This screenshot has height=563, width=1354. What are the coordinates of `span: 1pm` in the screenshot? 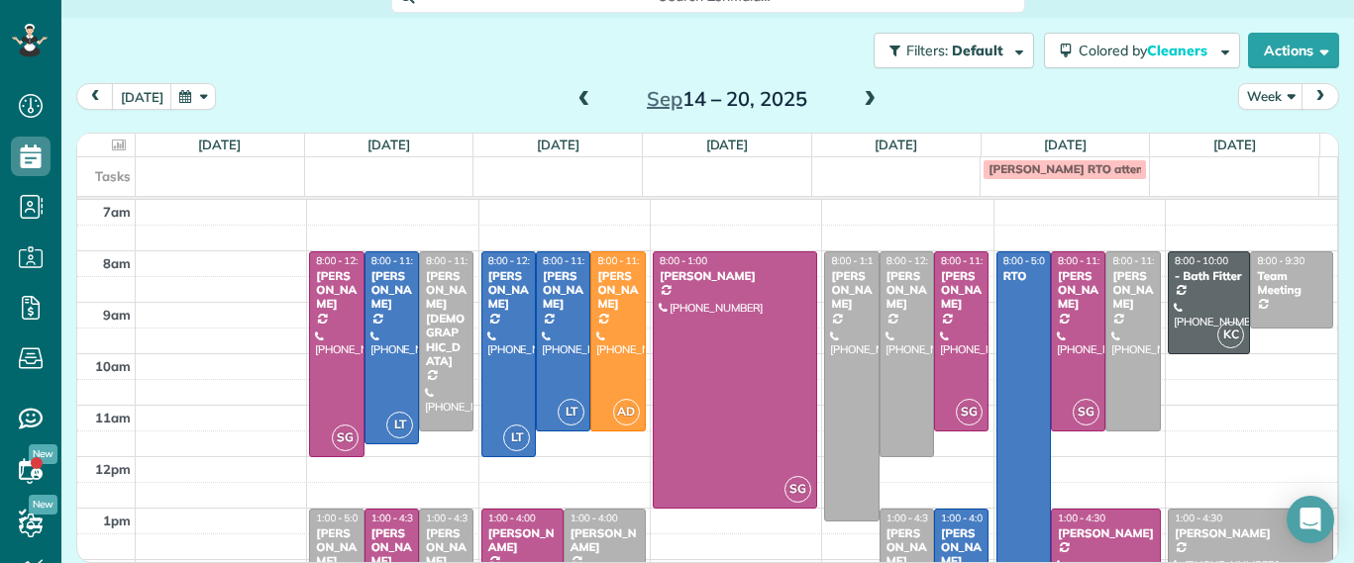 It's located at (117, 521).